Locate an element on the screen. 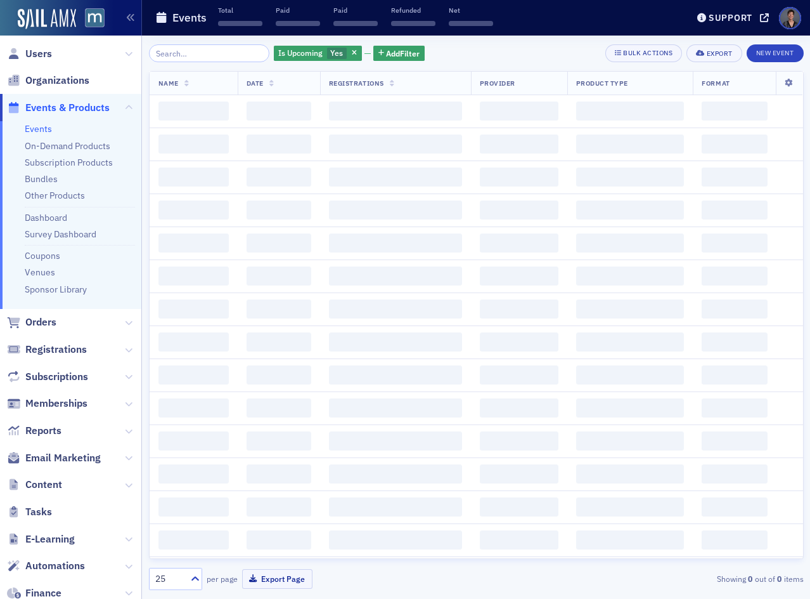  span: Provider is located at coordinates (498, 83).